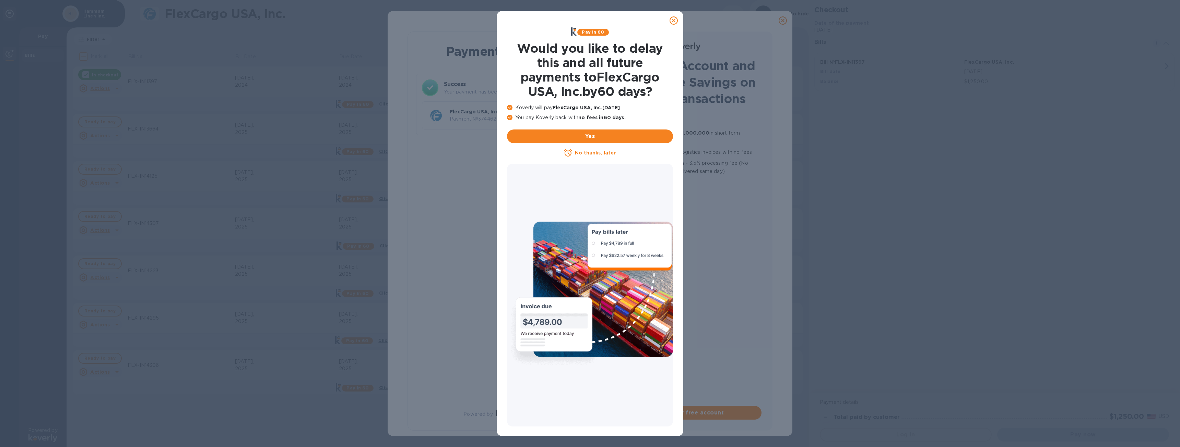 This screenshot has width=1180, height=447. Describe the element at coordinates (590, 70) in the screenshot. I see `h1: Would you like to delay this and all future payments to FlexCargo USA, Inc. by 60 days ?` at that location.